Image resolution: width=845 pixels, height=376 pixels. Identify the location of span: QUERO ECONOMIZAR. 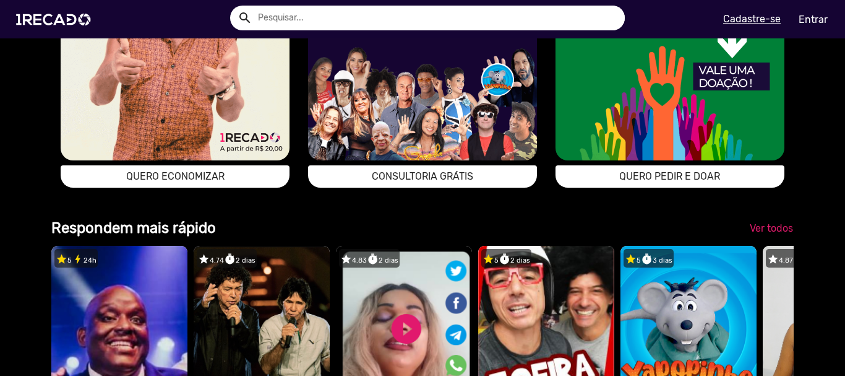
(175, 176).